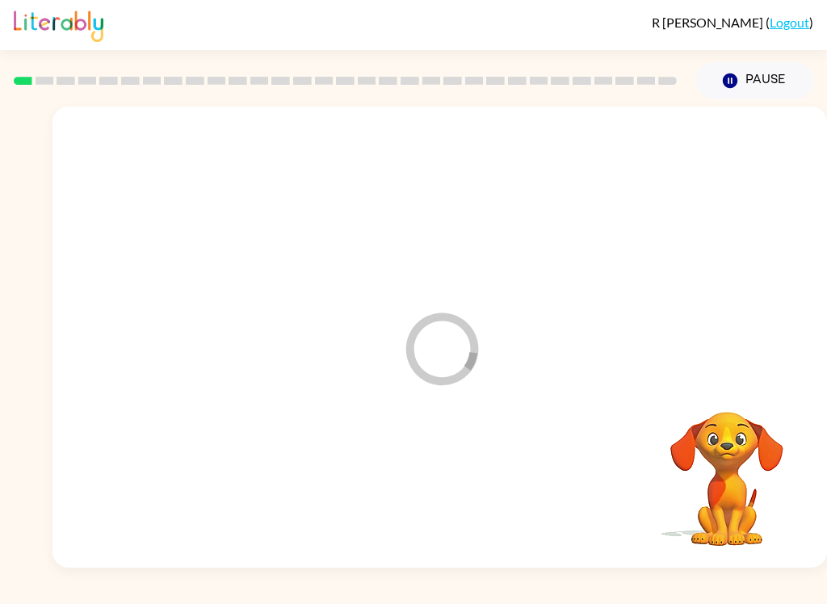  Describe the element at coordinates (789, 22) in the screenshot. I see `a: Logout` at that location.